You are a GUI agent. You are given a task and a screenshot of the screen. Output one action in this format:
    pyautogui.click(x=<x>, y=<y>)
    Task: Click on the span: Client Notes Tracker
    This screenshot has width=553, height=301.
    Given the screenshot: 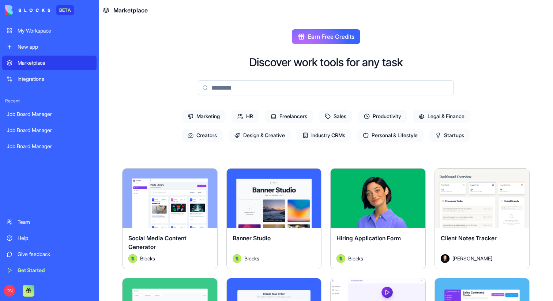 What is the action you would take?
    pyautogui.click(x=469, y=238)
    